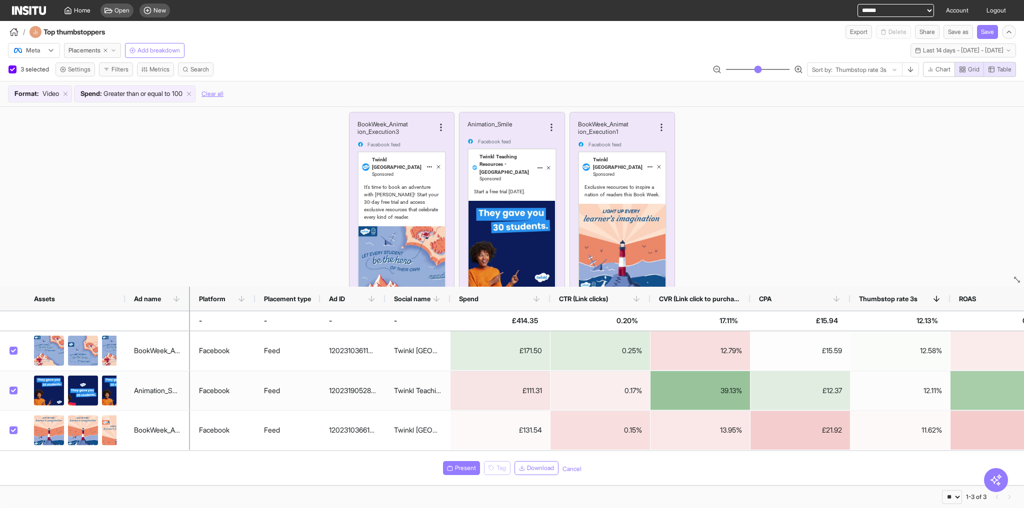 The width and height of the screenshot is (1024, 508). Describe the element at coordinates (352, 430) in the screenshot. I see `div: 120231036610330432` at that location.